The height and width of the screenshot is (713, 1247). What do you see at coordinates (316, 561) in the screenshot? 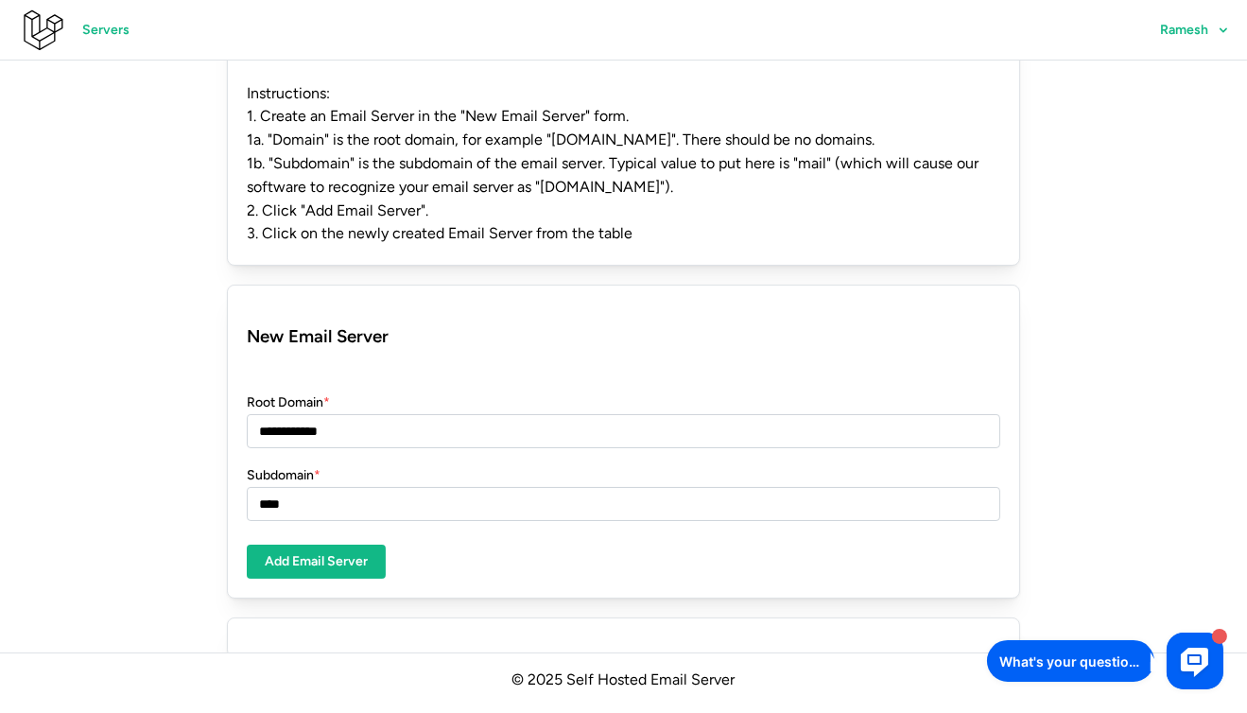
I see `span: Add Email Server` at bounding box center [316, 561].